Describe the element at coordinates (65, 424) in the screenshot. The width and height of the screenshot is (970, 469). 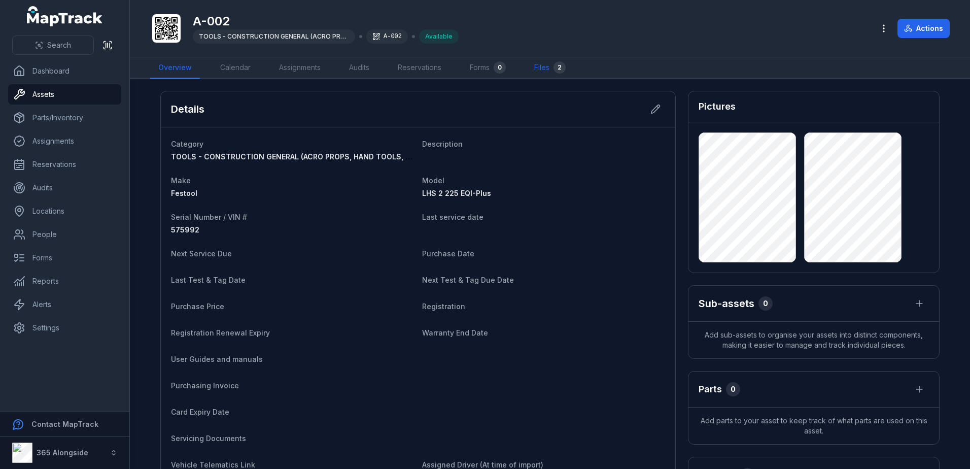
I see `strong: Contact MapTrack` at that location.